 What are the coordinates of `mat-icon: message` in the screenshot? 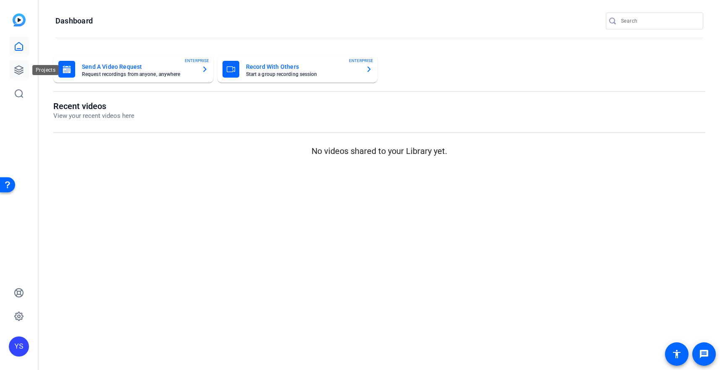 It's located at (704, 354).